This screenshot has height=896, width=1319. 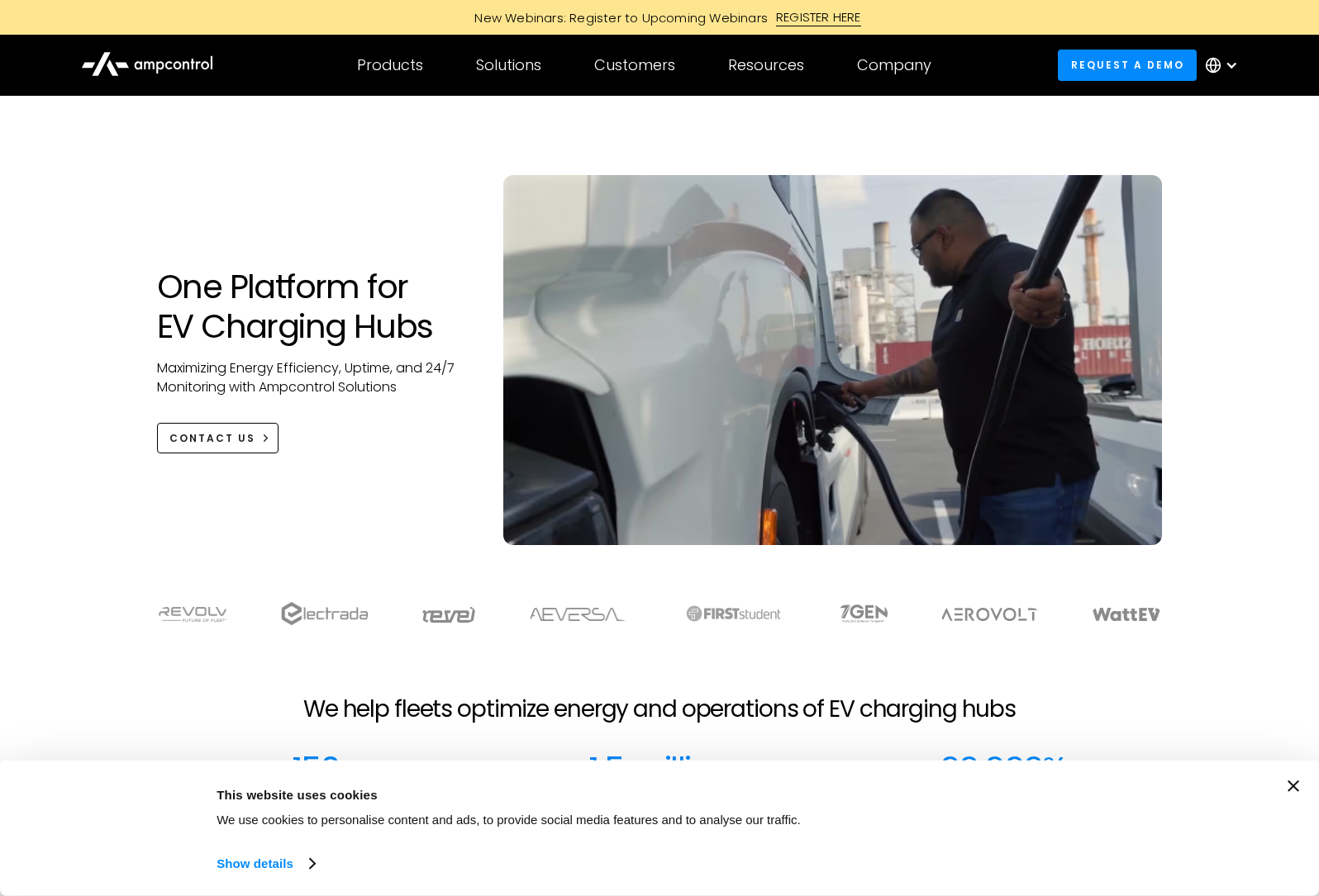 I want to click on div: Customers, so click(x=634, y=65).